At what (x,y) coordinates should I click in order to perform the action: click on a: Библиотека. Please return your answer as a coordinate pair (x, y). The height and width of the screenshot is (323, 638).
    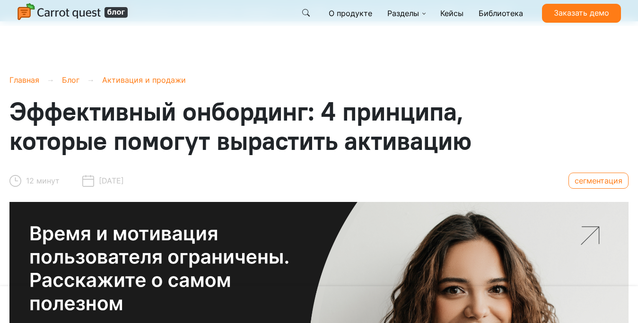
    Looking at the image, I should click on (501, 13).